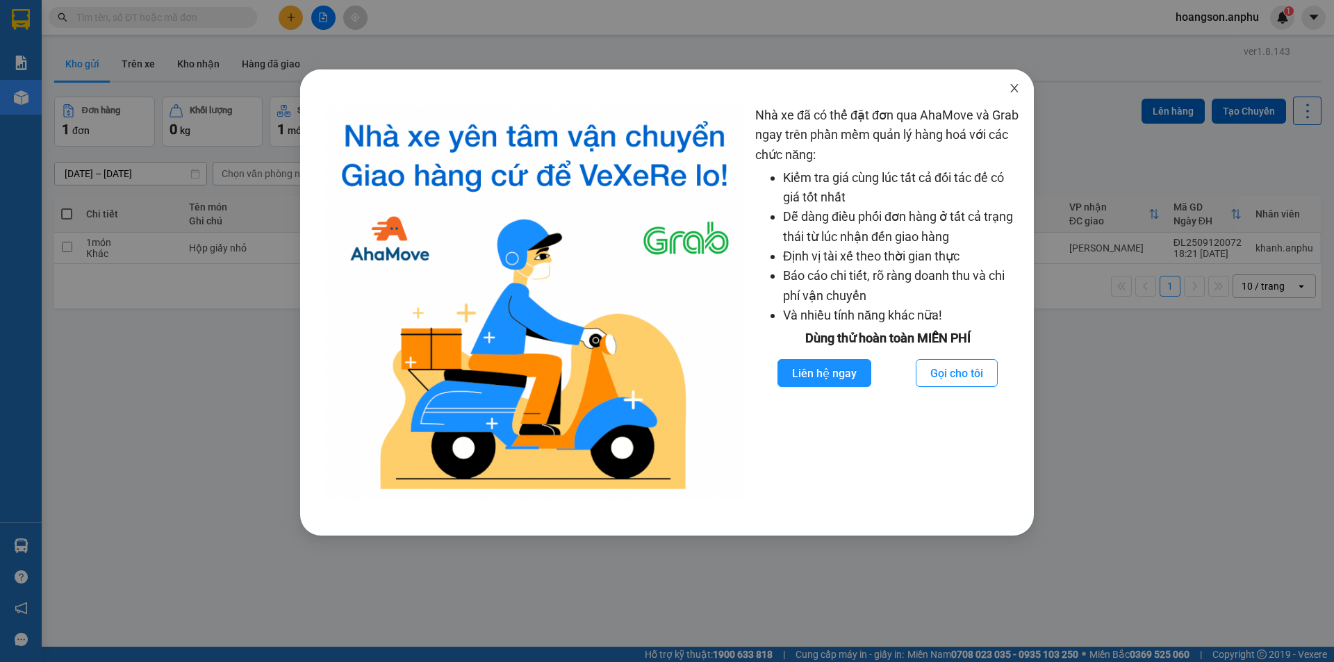 The height and width of the screenshot is (662, 1334). I want to click on li: Dễ dàng điều phối đơn hàng ở tất cả trạng thái từ lúc nhận đến giao hàng, so click(901, 226).